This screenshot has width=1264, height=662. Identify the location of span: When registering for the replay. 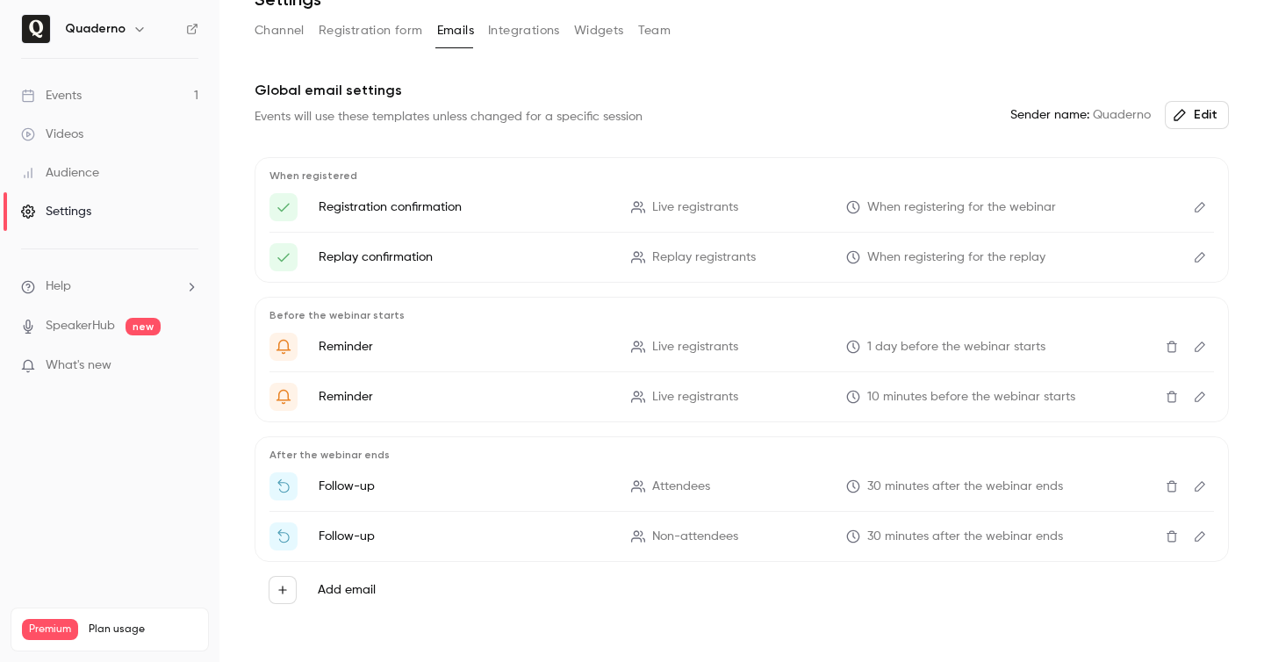
(956, 257).